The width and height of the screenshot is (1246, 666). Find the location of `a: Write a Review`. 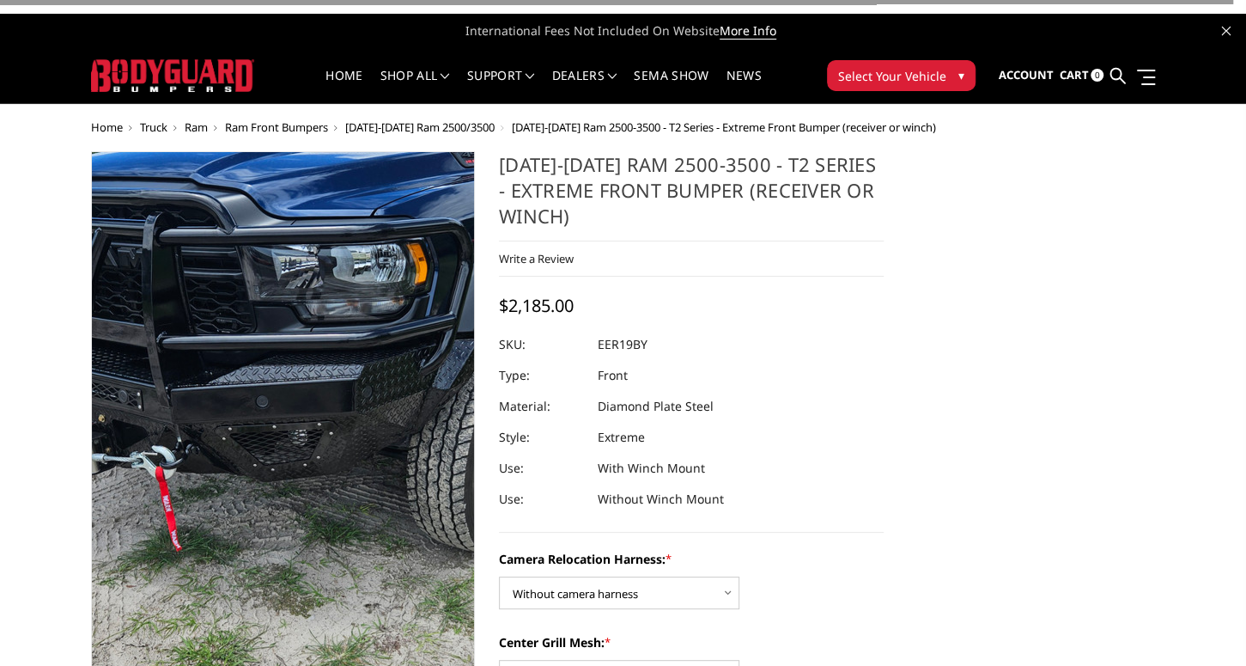

a: Write a Review is located at coordinates (536, 259).